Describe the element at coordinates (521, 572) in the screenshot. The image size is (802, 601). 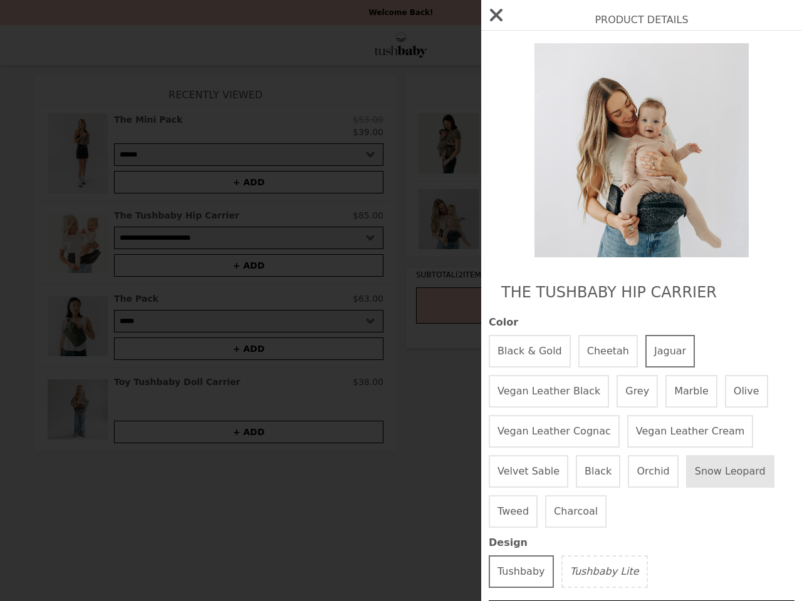
I see `button: Tushbaby` at that location.